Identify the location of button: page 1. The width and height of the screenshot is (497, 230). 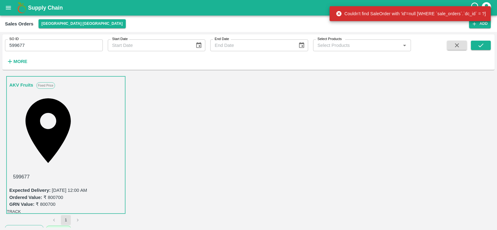
(66, 220).